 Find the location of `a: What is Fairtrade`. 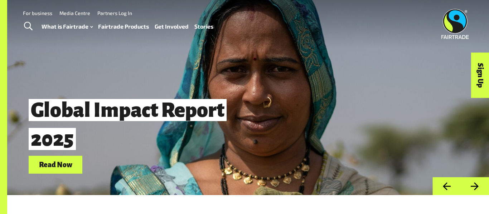

a: What is Fairtrade is located at coordinates (67, 26).